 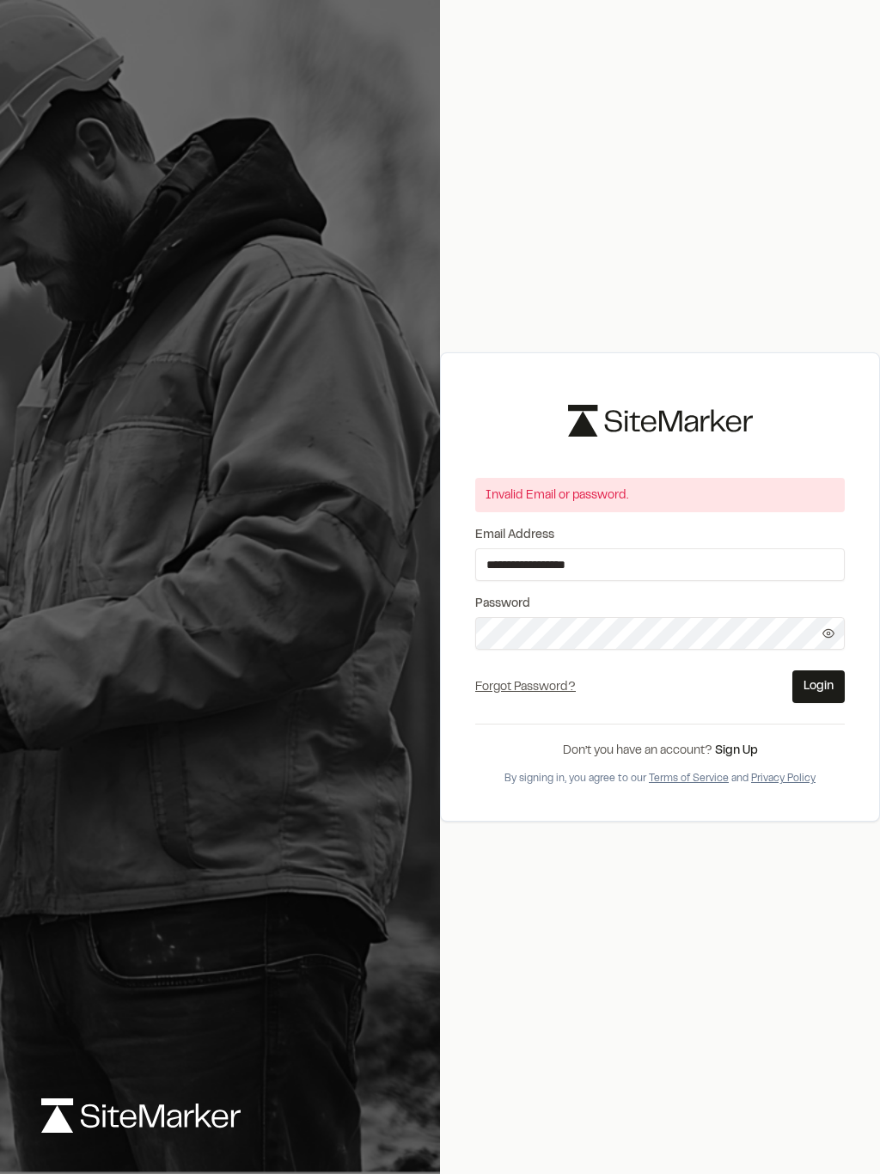 What do you see at coordinates (660, 779) in the screenshot?
I see `div: By signing in, you agree to our and` at bounding box center [660, 779].